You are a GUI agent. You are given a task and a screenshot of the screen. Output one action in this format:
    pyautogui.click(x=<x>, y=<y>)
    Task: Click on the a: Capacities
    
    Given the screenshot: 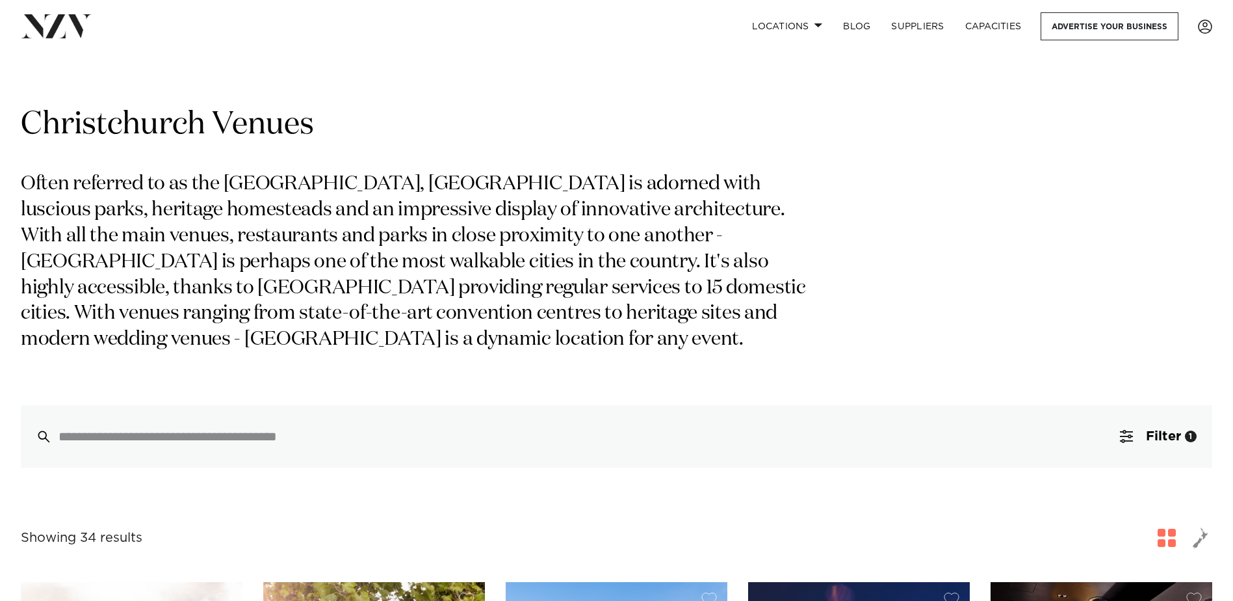 What is the action you would take?
    pyautogui.click(x=993, y=26)
    